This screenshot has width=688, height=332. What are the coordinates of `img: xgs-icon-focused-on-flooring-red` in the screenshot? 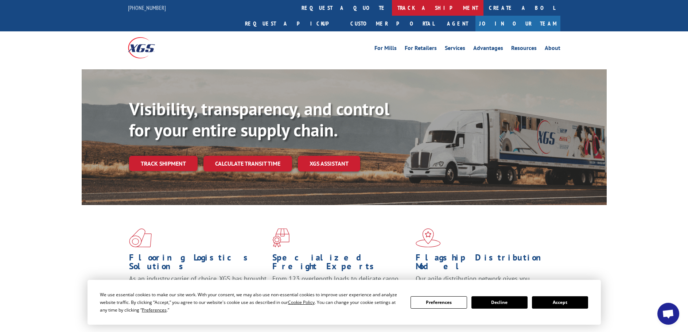 It's located at (281, 238).